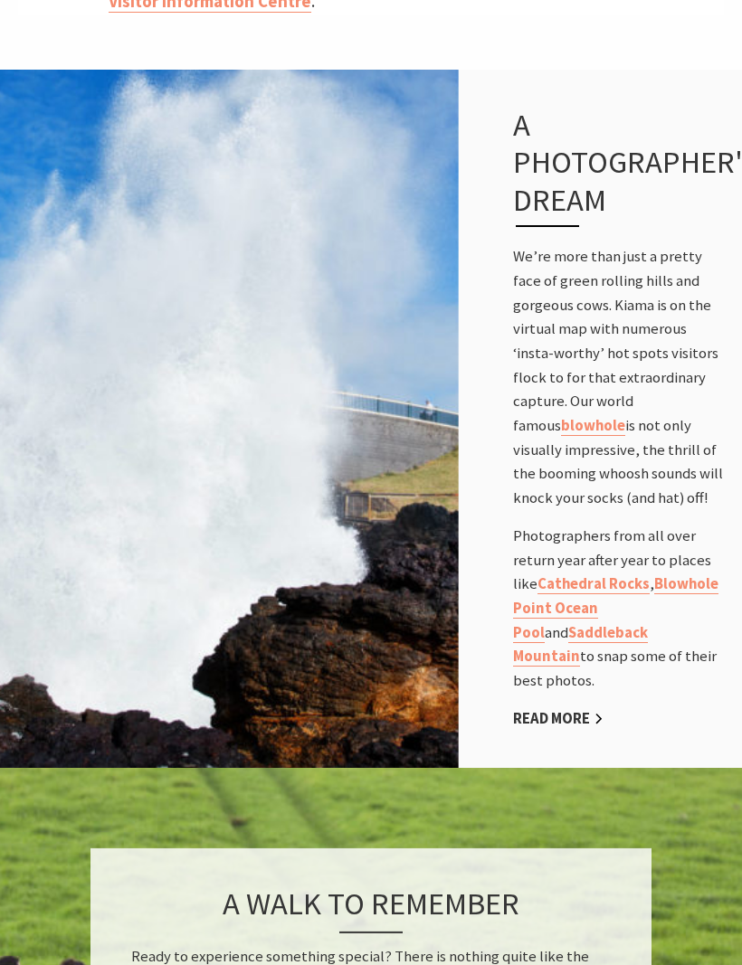 This screenshot has height=965, width=742. What do you see at coordinates (618, 609) in the screenshot?
I see `p: Photographers from all over return year after year to places like , and to snap some of their bes...` at bounding box center [618, 609].